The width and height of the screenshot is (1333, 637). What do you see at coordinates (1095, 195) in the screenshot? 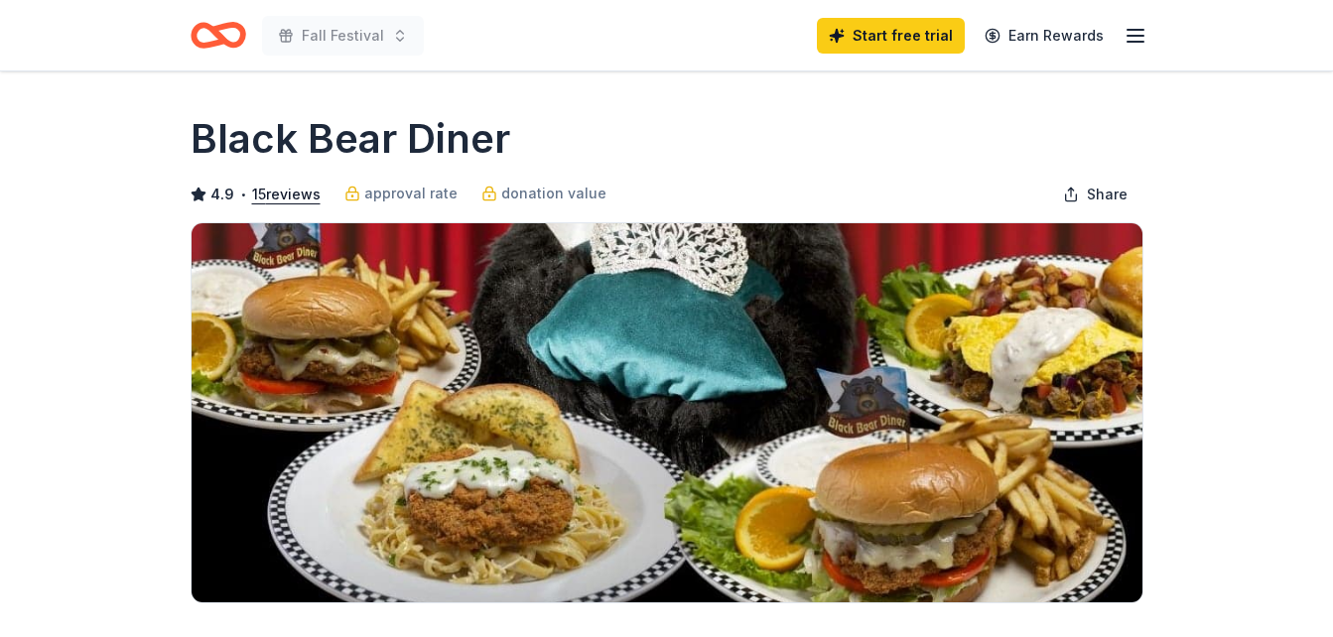
I see `button: Share` at bounding box center [1095, 195].